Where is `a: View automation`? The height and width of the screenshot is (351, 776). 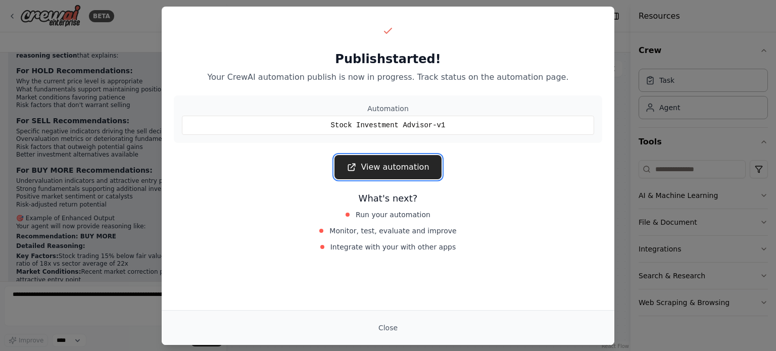 a: View automation is located at coordinates (388, 167).